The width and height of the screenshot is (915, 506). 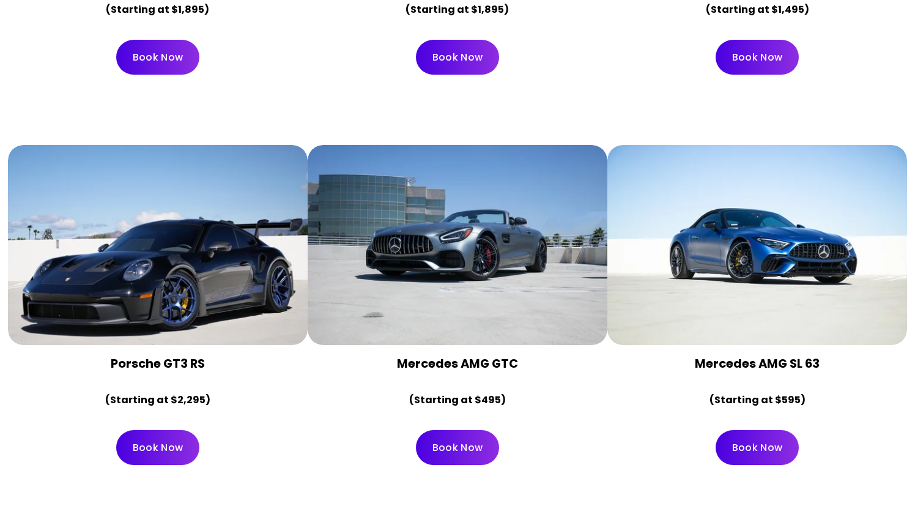 What do you see at coordinates (758, 400) in the screenshot?
I see `strong: (Starting at $595)` at bounding box center [758, 400].